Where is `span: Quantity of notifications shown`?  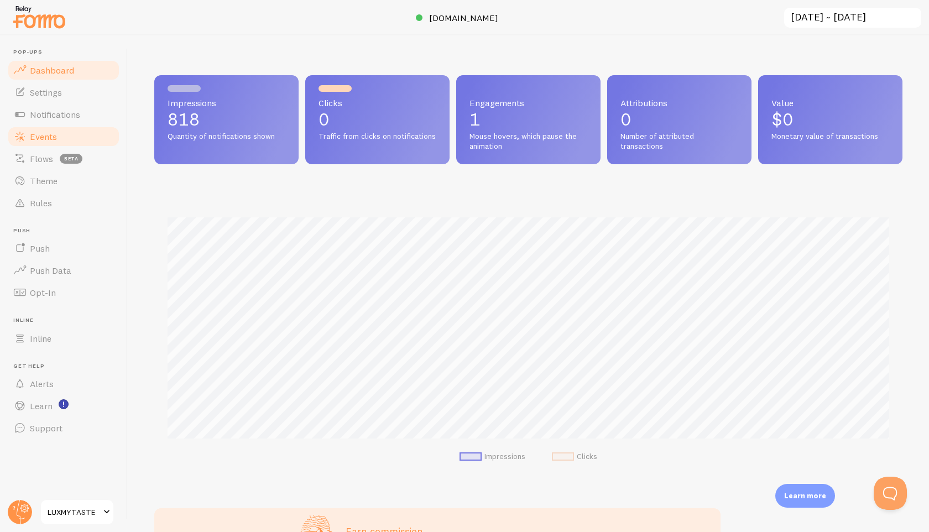 span: Quantity of notifications shown is located at coordinates (226, 137).